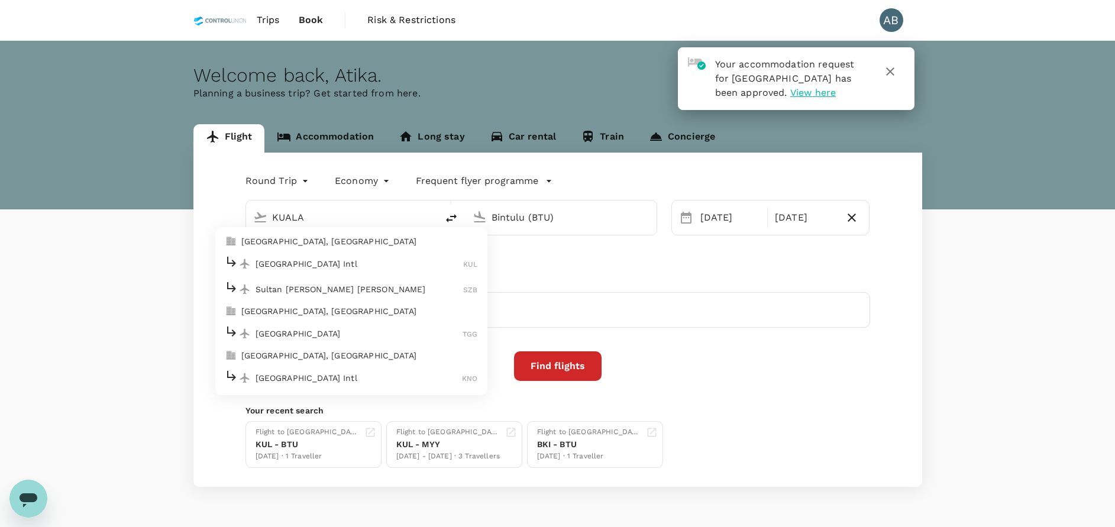  What do you see at coordinates (891, 20) in the screenshot?
I see `div: AB` at bounding box center [891, 20].